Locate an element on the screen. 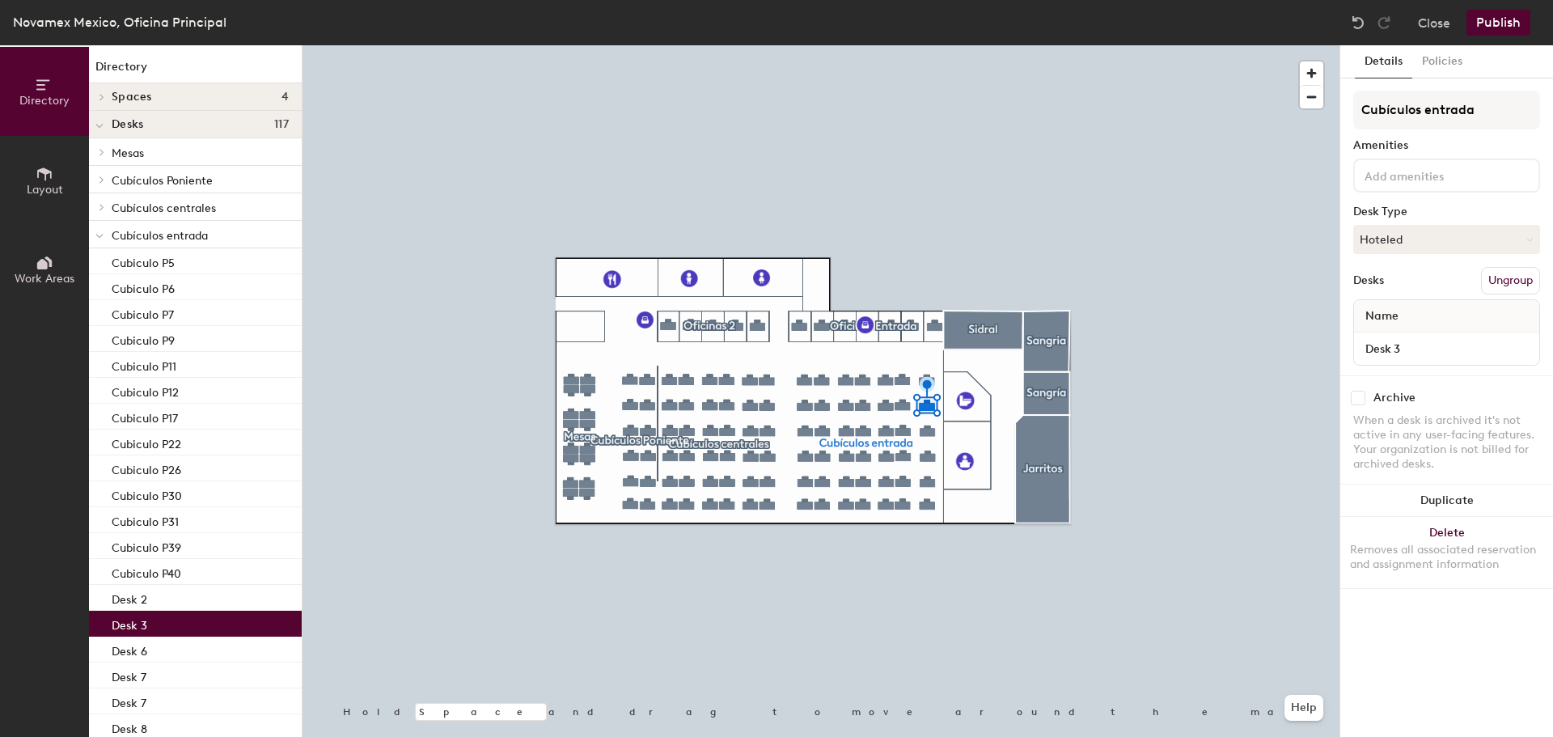  div: When a desk is archived it's not active in any user-facing features. Your organization is not bil... is located at coordinates (1447, 443).